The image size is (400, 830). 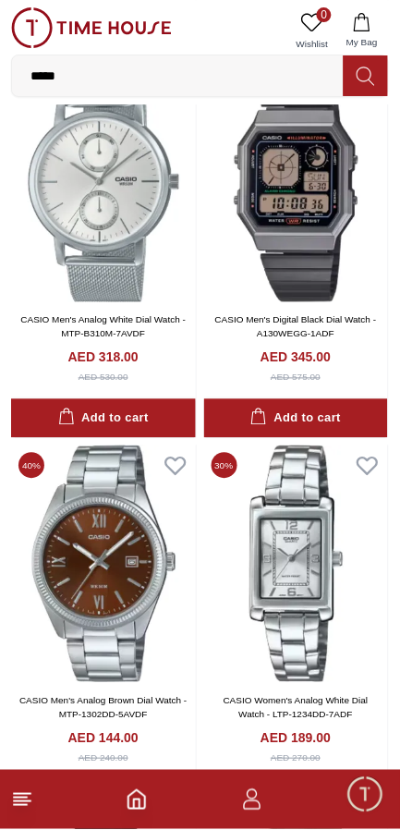 I want to click on h4: AED 189.00, so click(x=296, y=738).